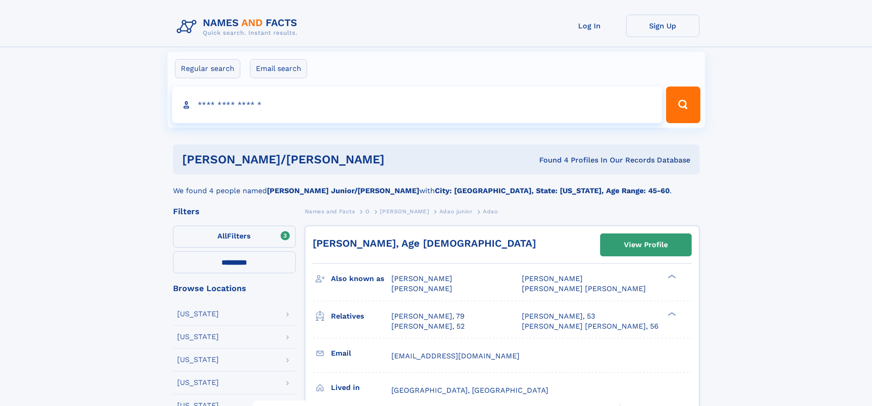  What do you see at coordinates (207, 69) in the screenshot?
I see `label: Regular search` at bounding box center [207, 69].